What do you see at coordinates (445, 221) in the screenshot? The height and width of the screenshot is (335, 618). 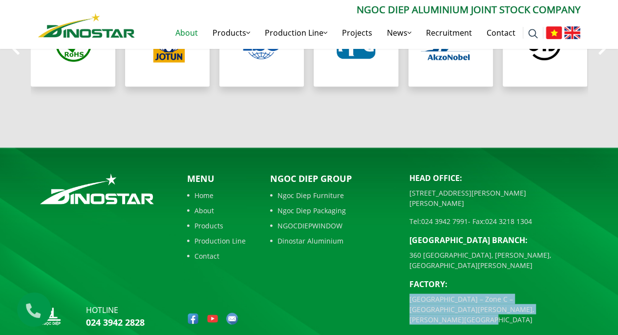 I see `a: 024 3942 7991` at bounding box center [445, 221].